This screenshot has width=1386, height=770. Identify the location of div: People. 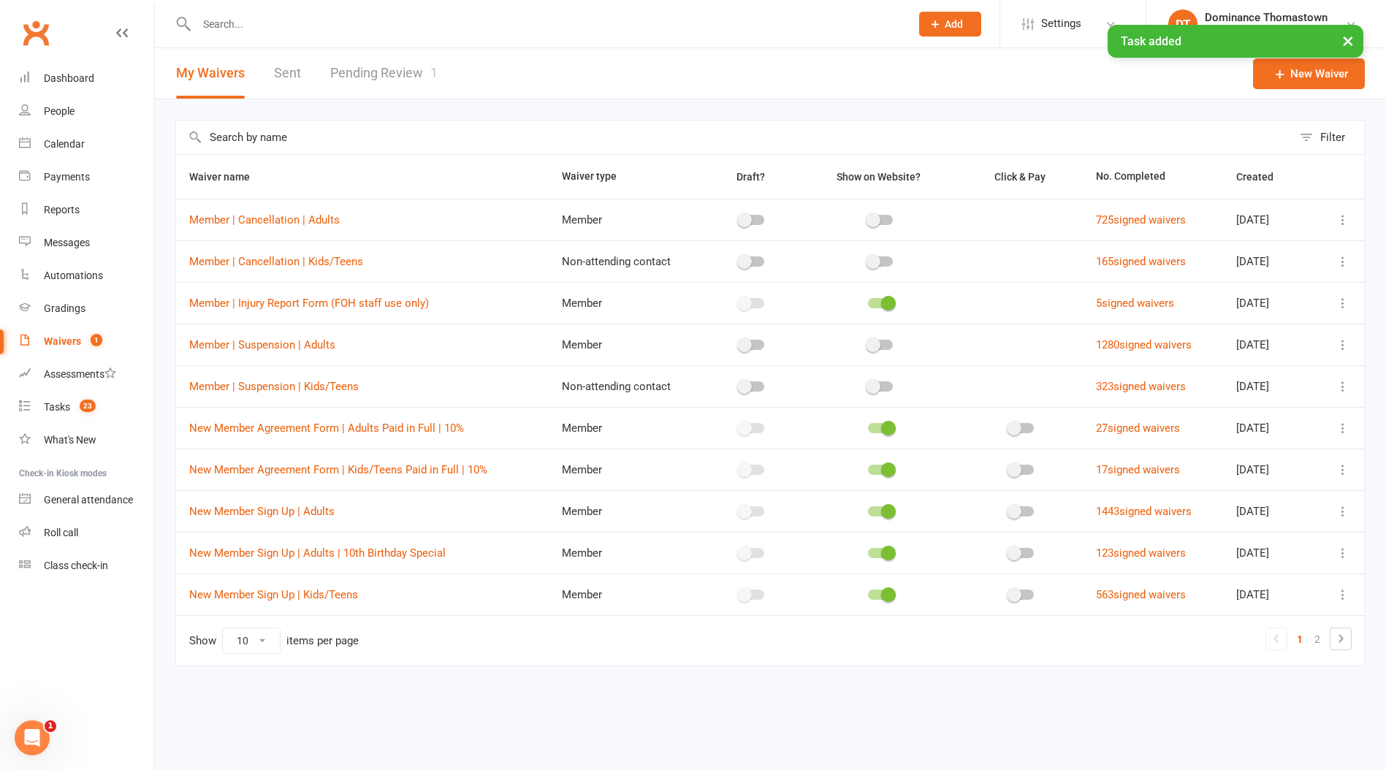
(59, 111).